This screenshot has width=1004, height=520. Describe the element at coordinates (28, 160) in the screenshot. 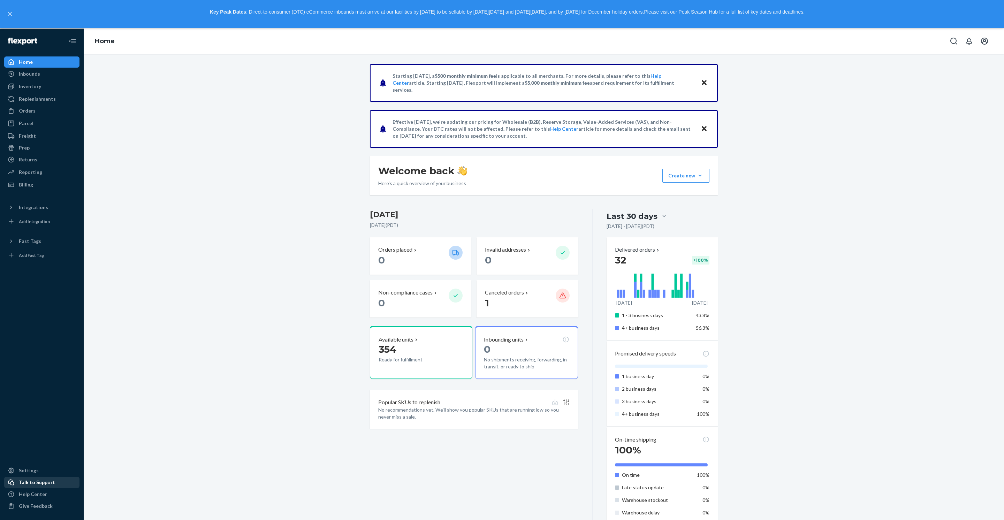

I see `div: Returns` at that location.